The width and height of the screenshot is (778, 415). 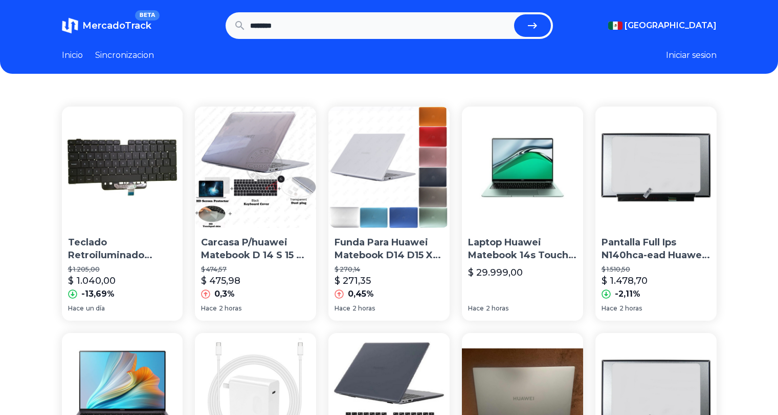 What do you see at coordinates (255, 213) in the screenshot?
I see `a: Carcasa P/huawei Matebook D 14 S 15 X Pro 13 Magicbook 16.1Carcasa P/huawei Matebook D 14 S 15 X ...` at bounding box center [255, 213].